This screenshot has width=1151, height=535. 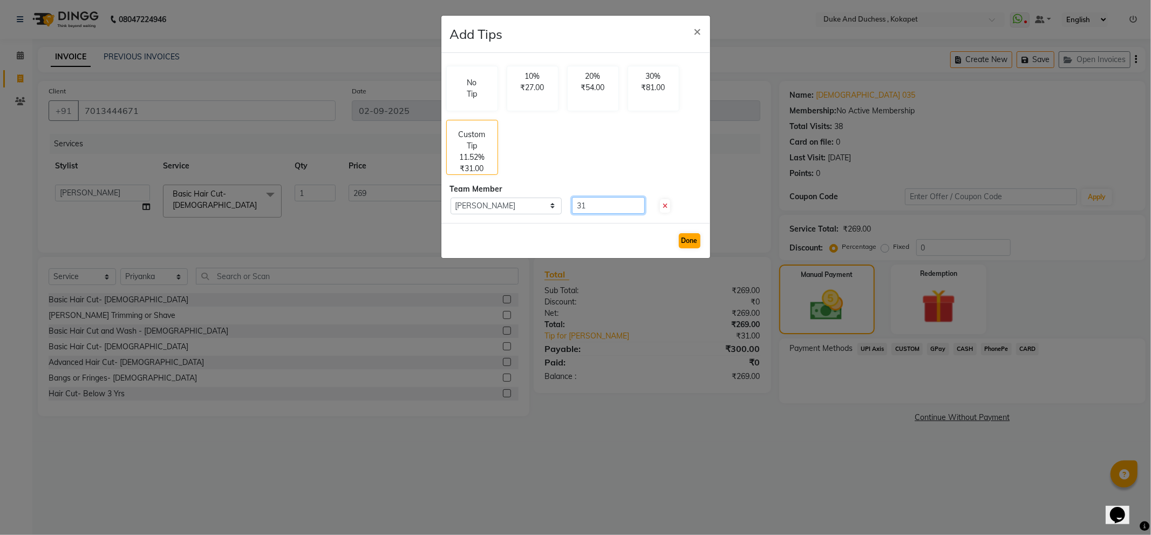 I want to click on button: Done, so click(x=689, y=241).